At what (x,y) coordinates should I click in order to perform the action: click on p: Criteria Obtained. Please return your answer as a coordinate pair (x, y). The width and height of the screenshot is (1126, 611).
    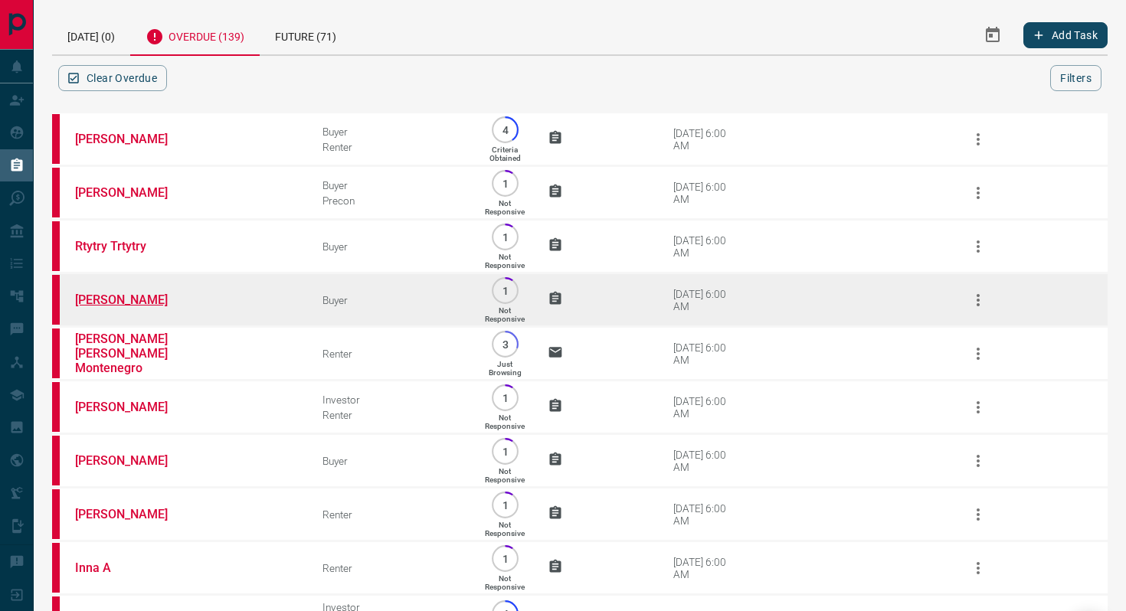
    Looking at the image, I should click on (505, 154).